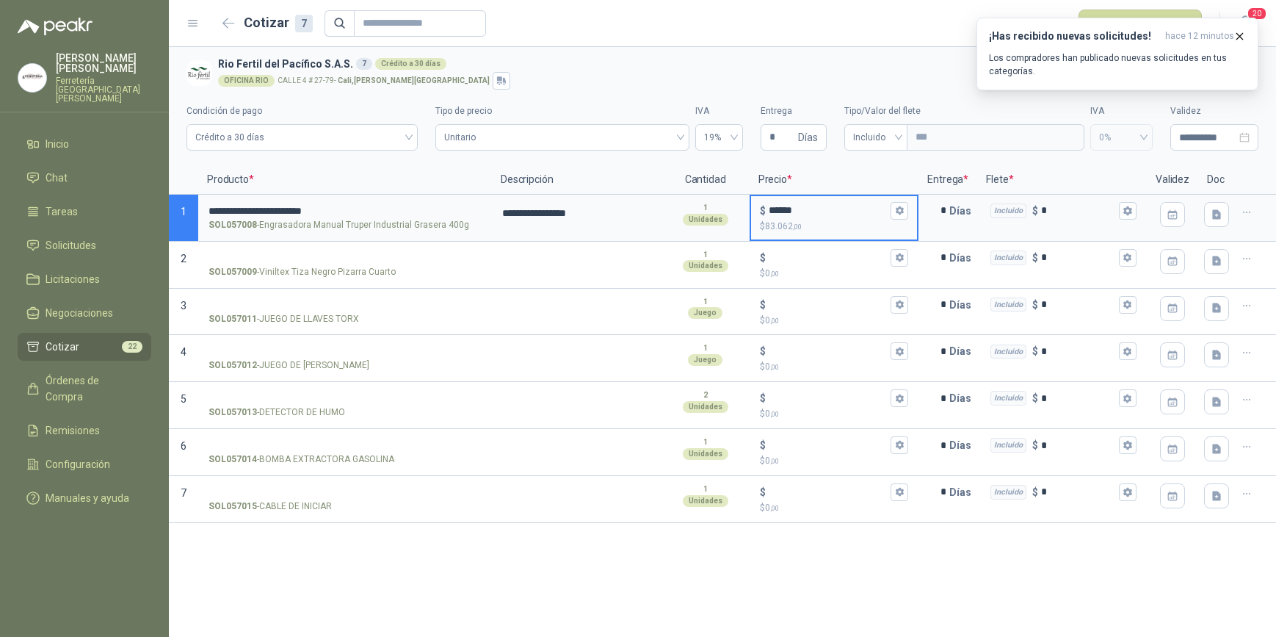 Image resolution: width=1276 pixels, height=637 pixels. I want to click on label: Tipo de precio, so click(562, 111).